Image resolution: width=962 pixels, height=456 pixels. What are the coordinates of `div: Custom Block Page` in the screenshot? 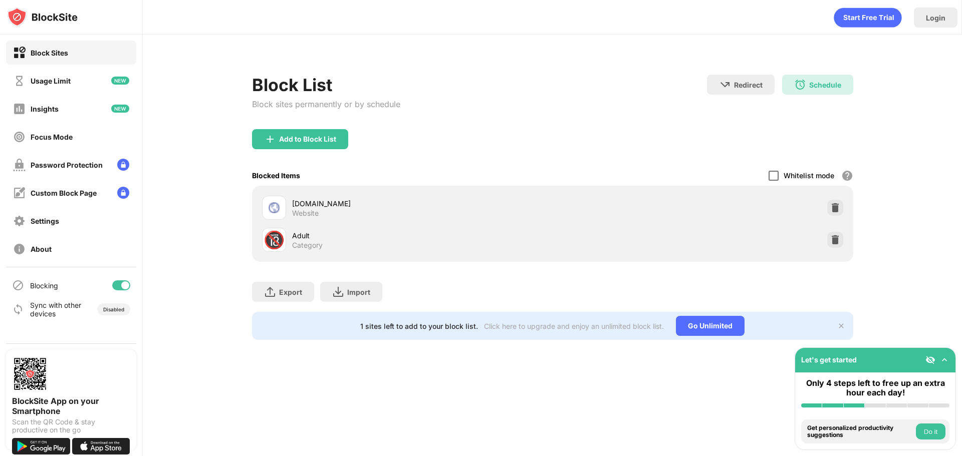 It's located at (64, 193).